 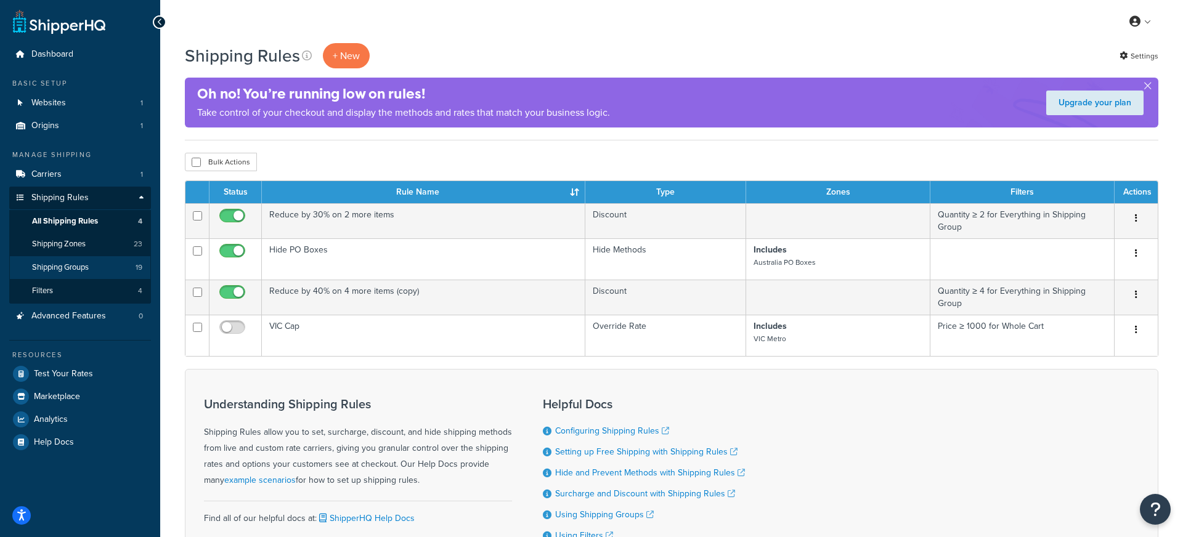 I want to click on a: Hide and Prevent Methods with Shipping Rules, so click(x=650, y=473).